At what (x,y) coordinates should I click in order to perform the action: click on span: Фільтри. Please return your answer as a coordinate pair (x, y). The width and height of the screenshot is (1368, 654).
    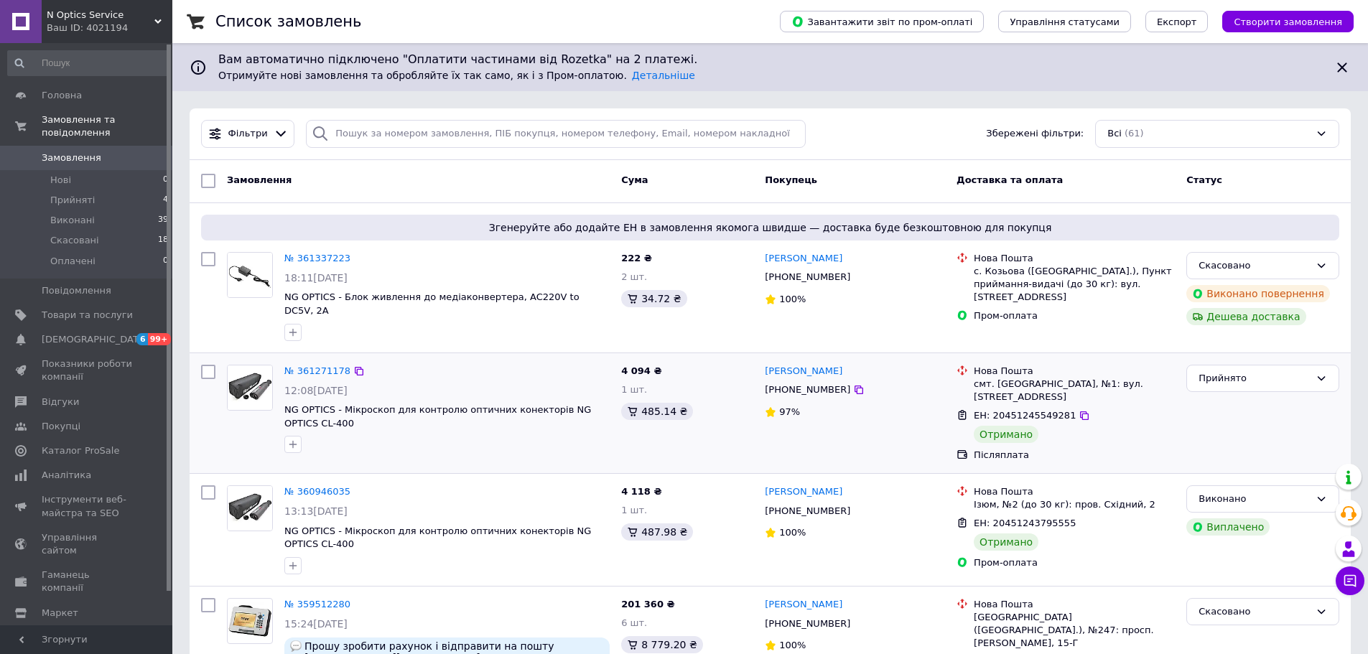
    Looking at the image, I should click on (248, 134).